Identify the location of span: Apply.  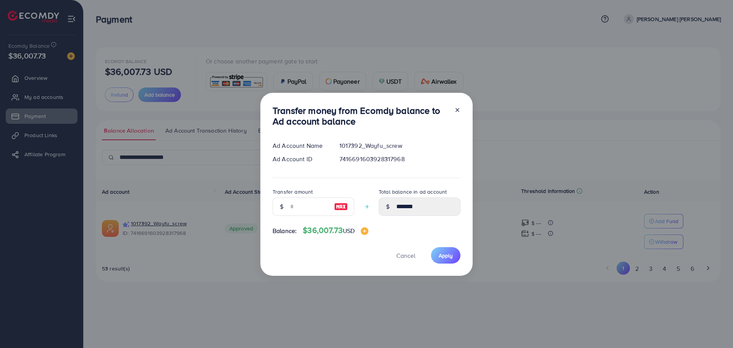
(446, 255).